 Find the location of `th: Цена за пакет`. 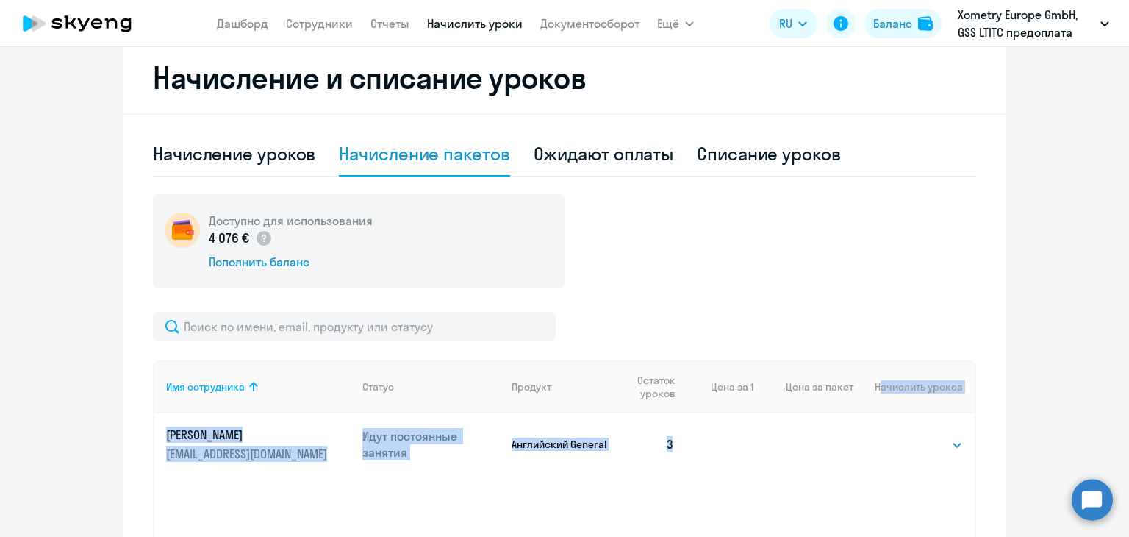

th: Цена за пакет is located at coordinates (803, 387).